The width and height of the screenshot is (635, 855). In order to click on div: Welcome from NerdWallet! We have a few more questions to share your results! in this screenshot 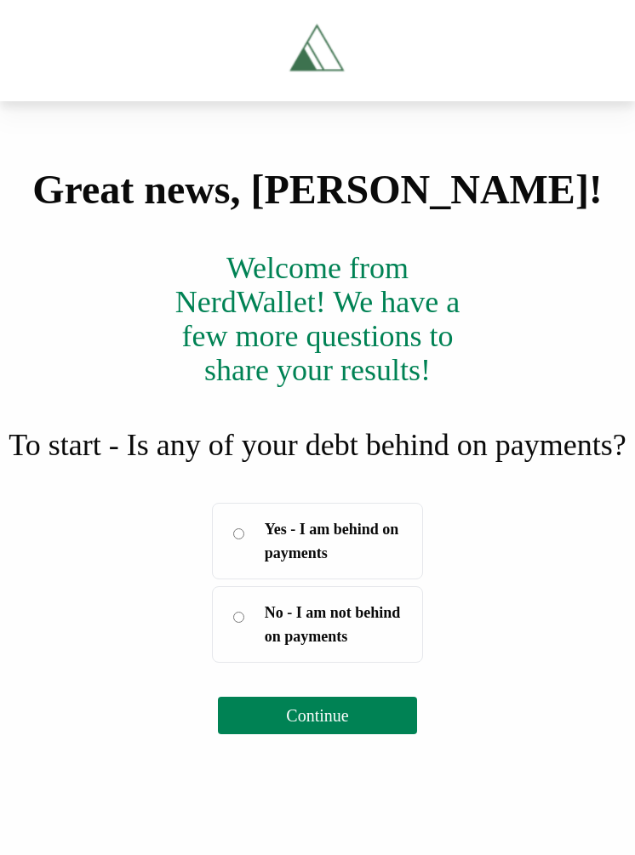, I will do `click(317, 319)`.